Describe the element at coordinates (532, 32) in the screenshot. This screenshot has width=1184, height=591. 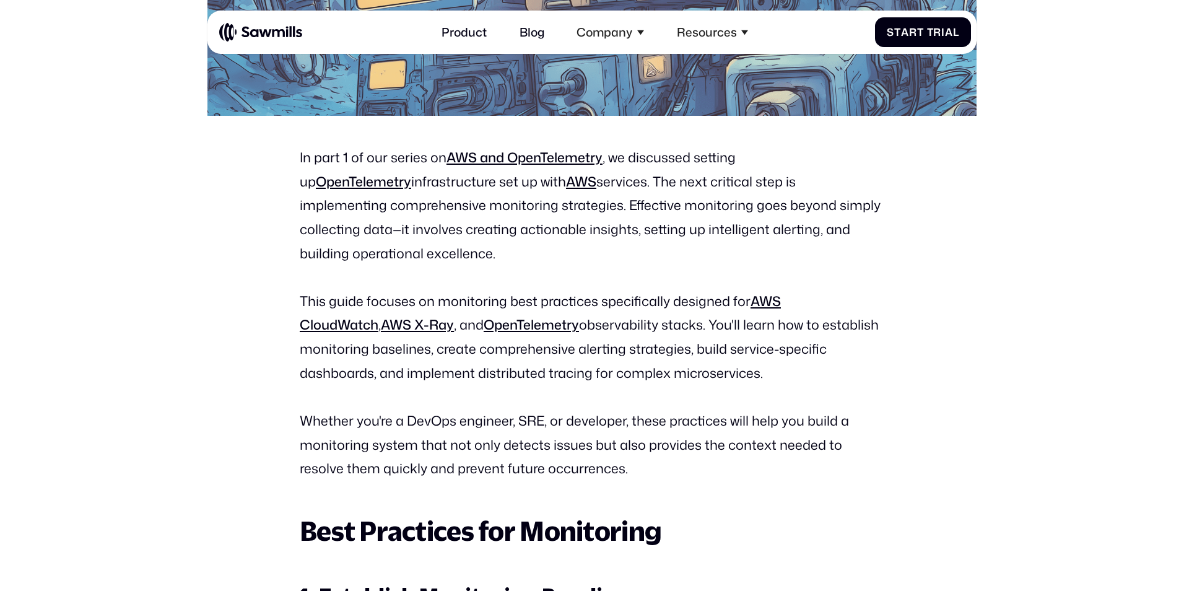
I see `a: Blog` at that location.